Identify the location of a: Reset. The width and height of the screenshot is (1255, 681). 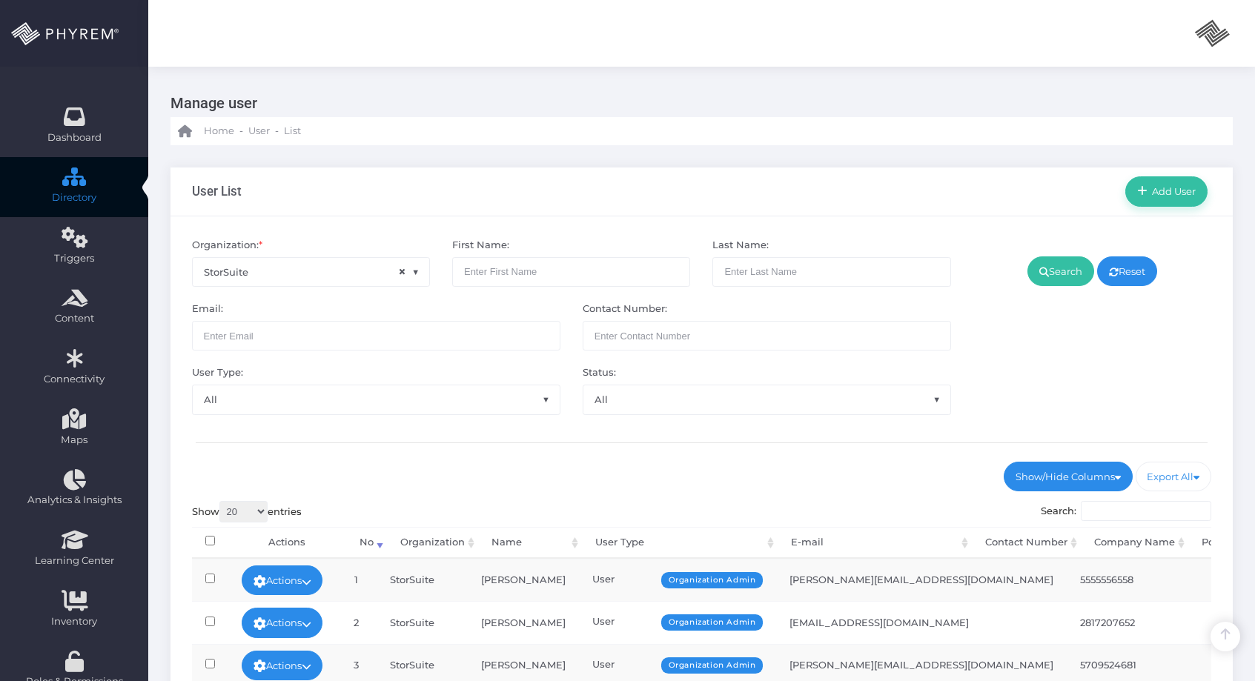
(1127, 271).